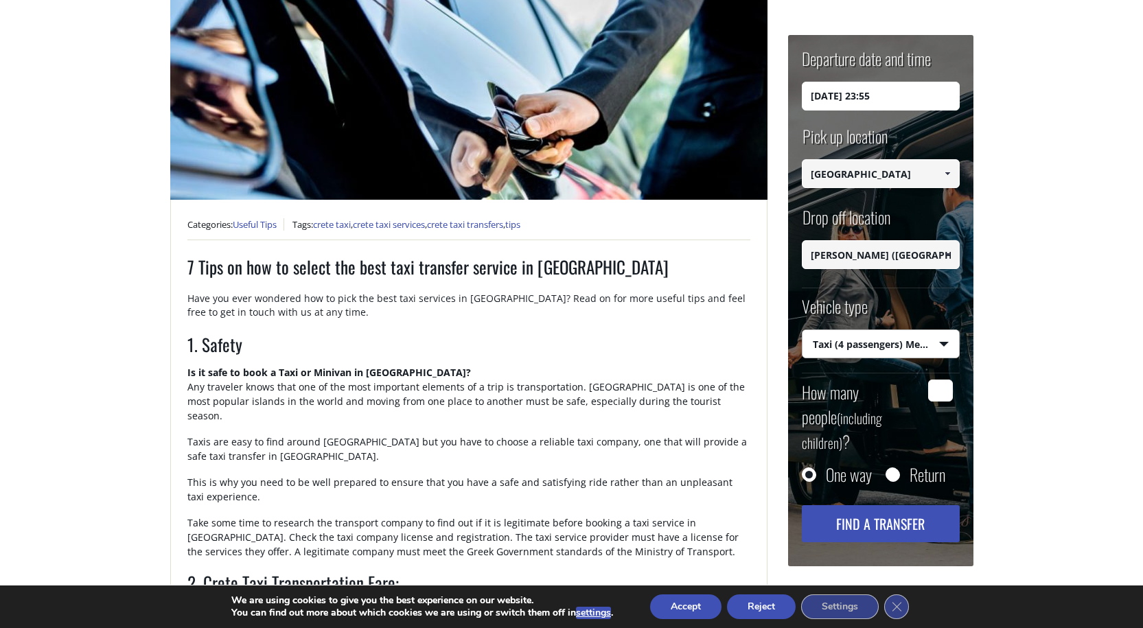  Describe the element at coordinates (866, 64) in the screenshot. I see `label: Departure date and time` at that location.